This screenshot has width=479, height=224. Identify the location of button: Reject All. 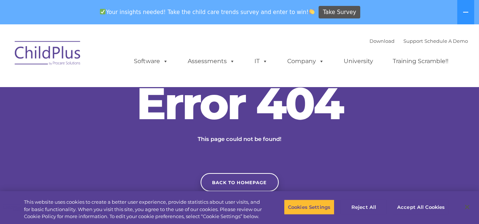
(363, 207).